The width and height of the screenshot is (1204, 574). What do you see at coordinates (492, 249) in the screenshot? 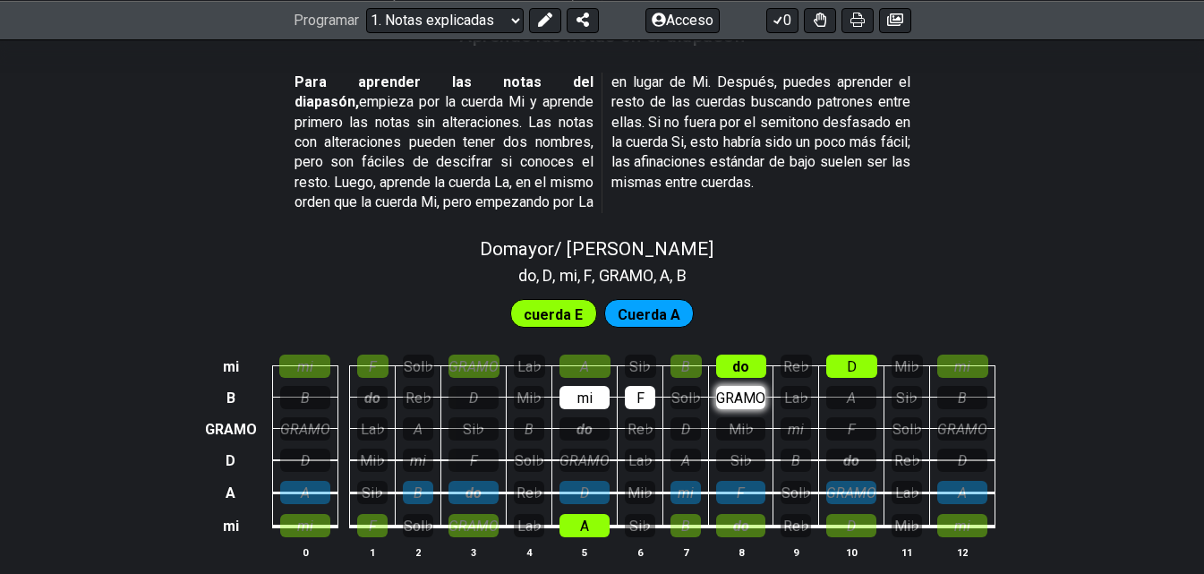
I see `font: Do` at bounding box center [492, 249].